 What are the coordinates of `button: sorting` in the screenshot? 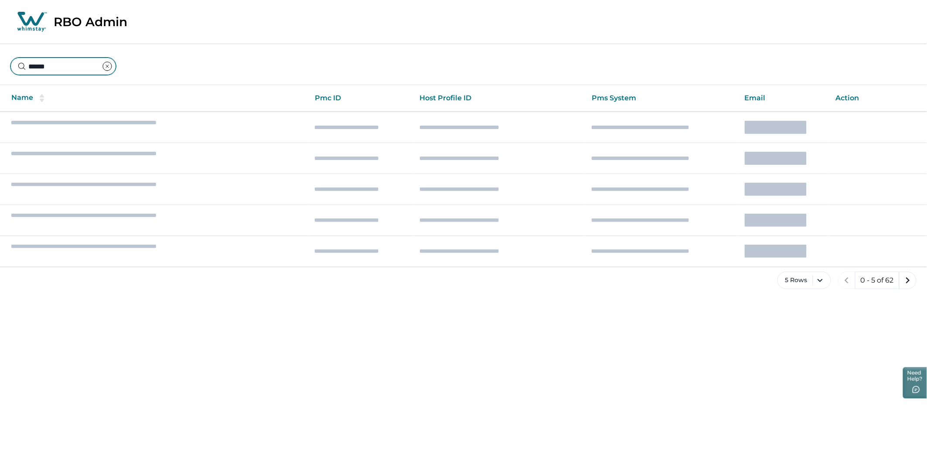 It's located at (42, 98).